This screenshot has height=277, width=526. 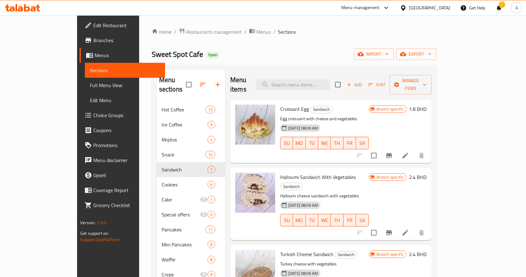 I want to click on div: Snack10, so click(x=191, y=154).